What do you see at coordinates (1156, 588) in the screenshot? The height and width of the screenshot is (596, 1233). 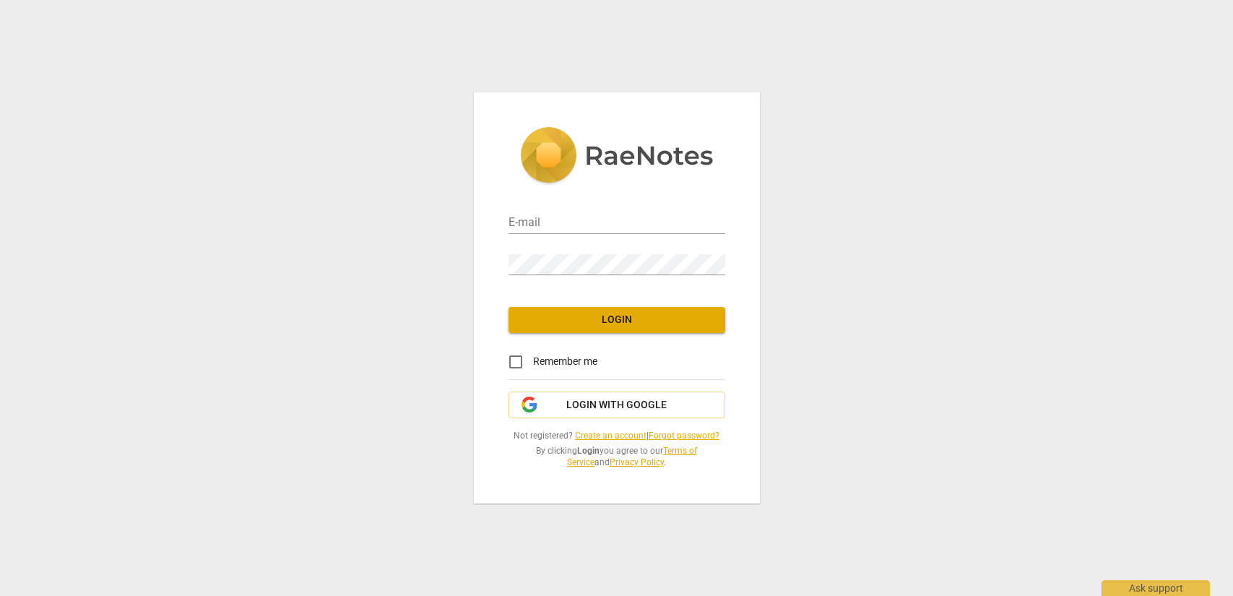 I see `div: Ask support` at bounding box center [1156, 588].